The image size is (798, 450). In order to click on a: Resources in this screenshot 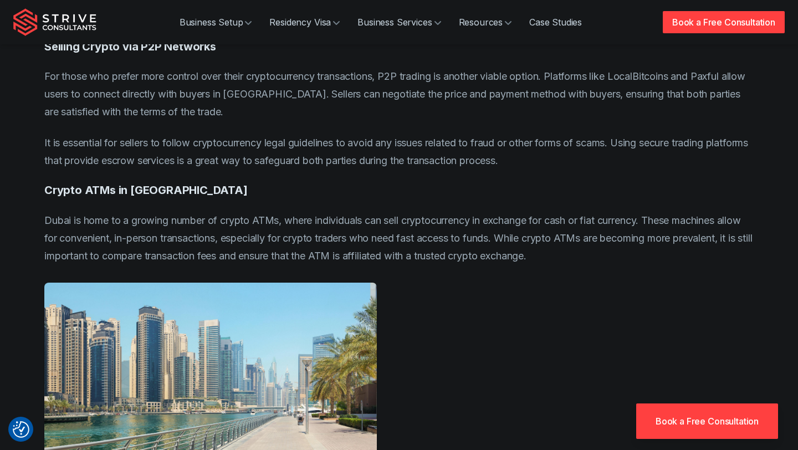, I will do `click(486, 22)`.